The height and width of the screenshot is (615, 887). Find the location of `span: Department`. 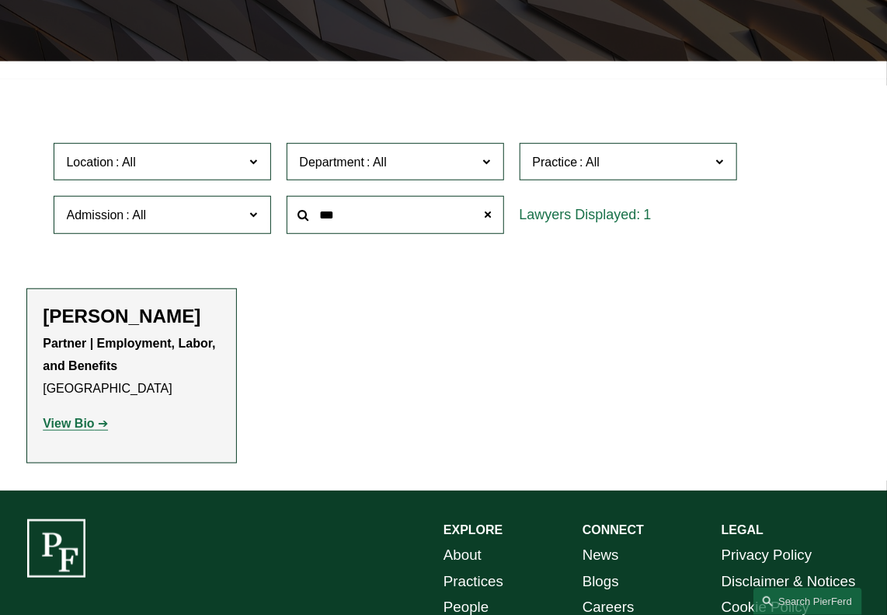

span: Department is located at coordinates (333, 162).